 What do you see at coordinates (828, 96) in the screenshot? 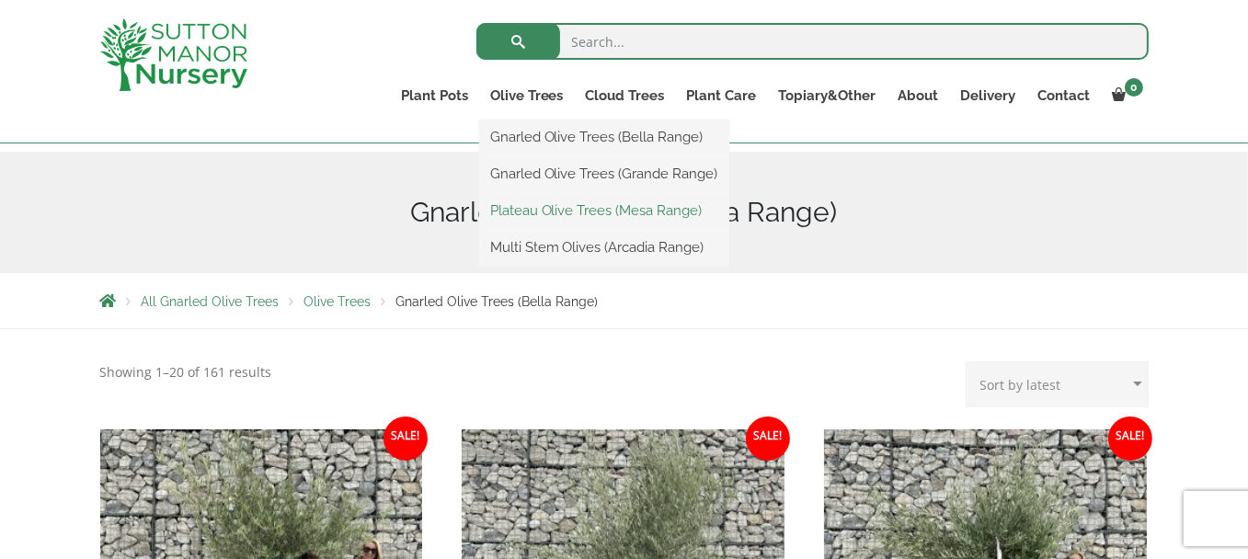
I see `a: Topiary&Other` at bounding box center [828, 96].